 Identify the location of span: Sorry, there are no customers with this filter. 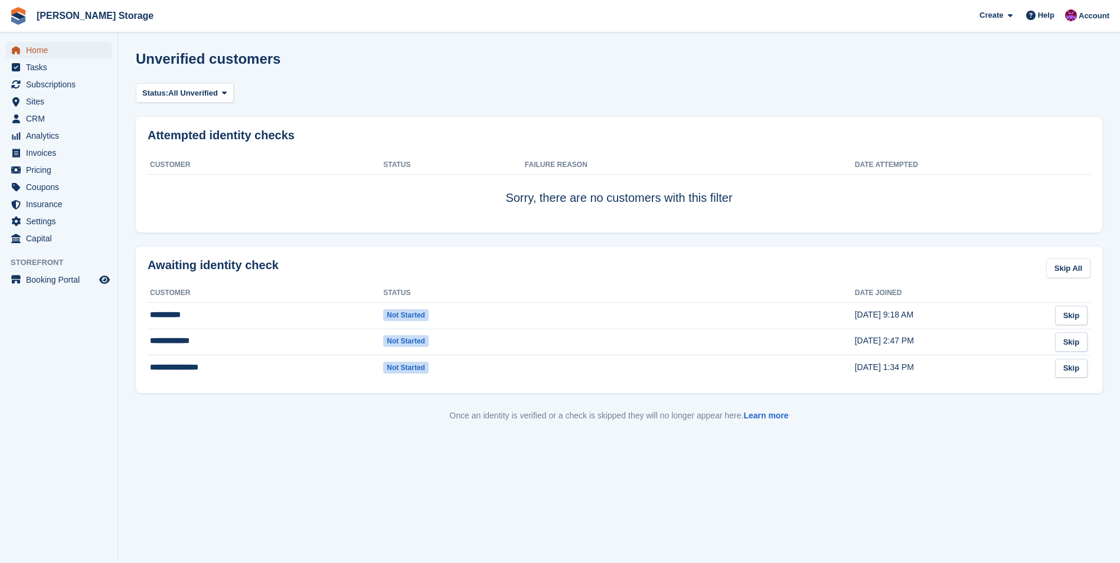
(619, 198).